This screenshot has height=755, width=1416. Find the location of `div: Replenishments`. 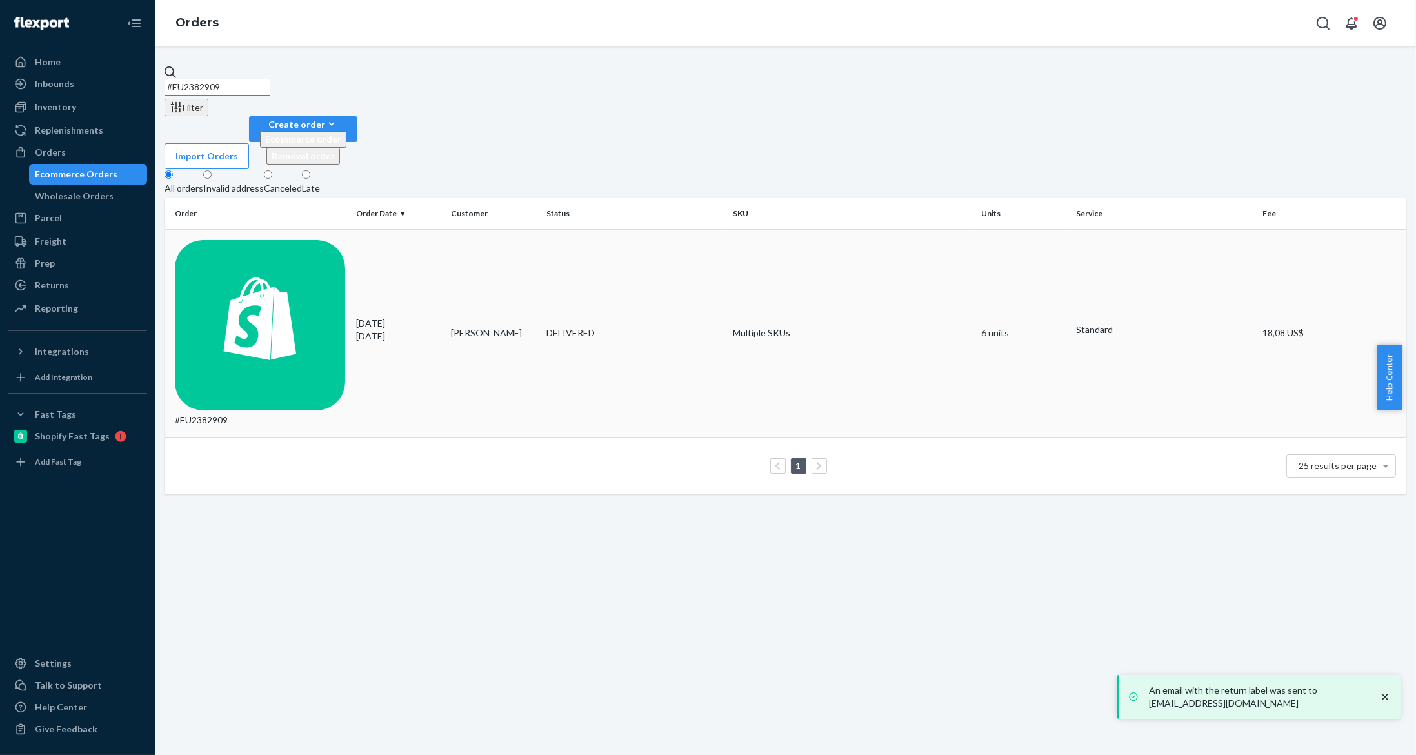

div: Replenishments is located at coordinates (69, 130).